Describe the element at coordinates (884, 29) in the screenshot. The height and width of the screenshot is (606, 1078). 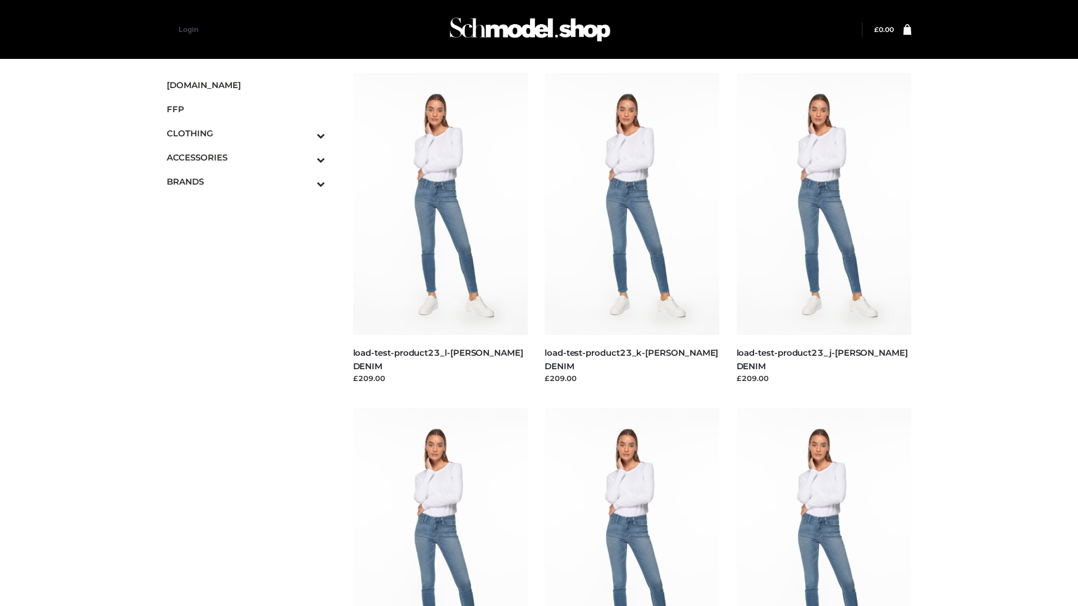
I see `bdi: 0.00` at that location.